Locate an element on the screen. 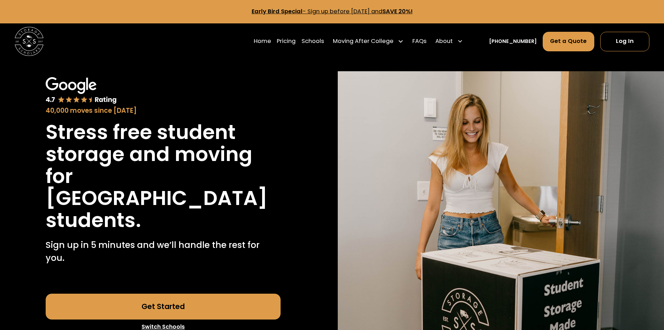 Image resolution: width=664 pixels, height=330 pixels. img: Storage Scholars main logo is located at coordinates (29, 41).